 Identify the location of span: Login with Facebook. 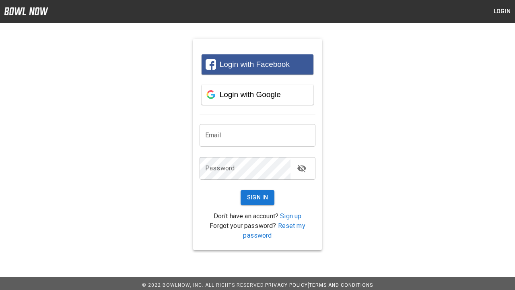
(255, 64).